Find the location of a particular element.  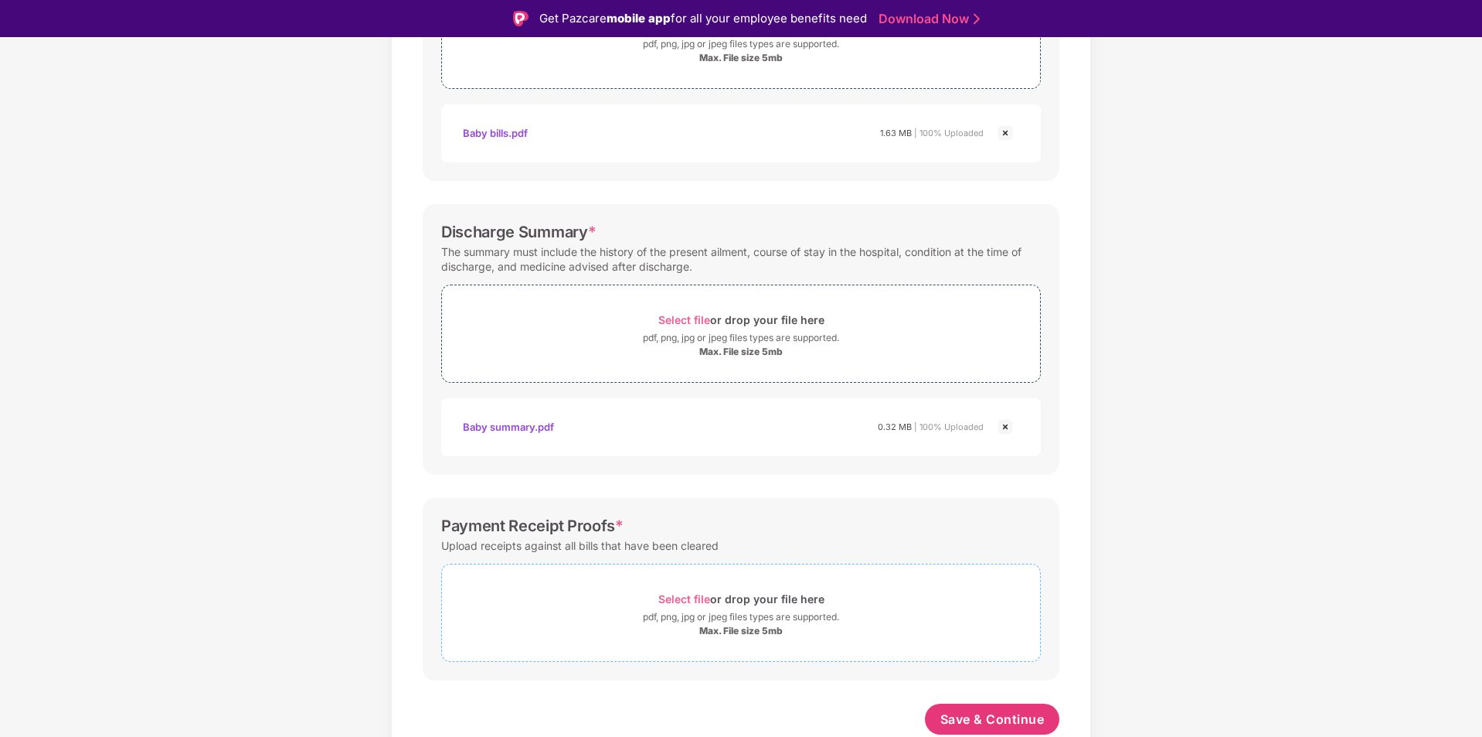

span: 0.32 MB is located at coordinates (895, 427).